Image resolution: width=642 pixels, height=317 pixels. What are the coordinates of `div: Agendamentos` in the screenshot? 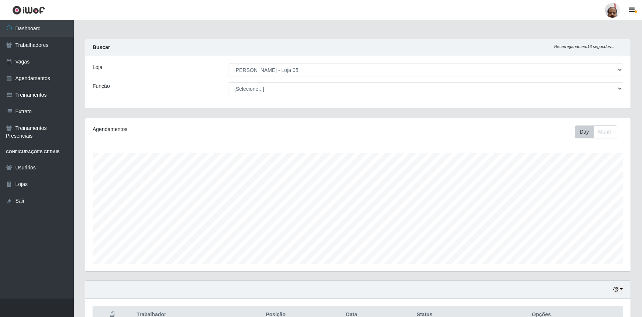 It's located at (200, 129).